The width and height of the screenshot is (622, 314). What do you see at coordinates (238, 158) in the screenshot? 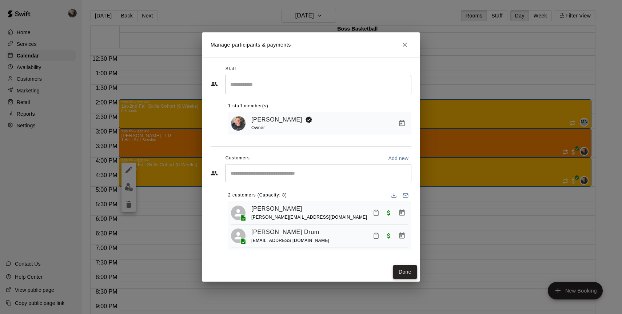
I see `span: Customers` at bounding box center [238, 158].